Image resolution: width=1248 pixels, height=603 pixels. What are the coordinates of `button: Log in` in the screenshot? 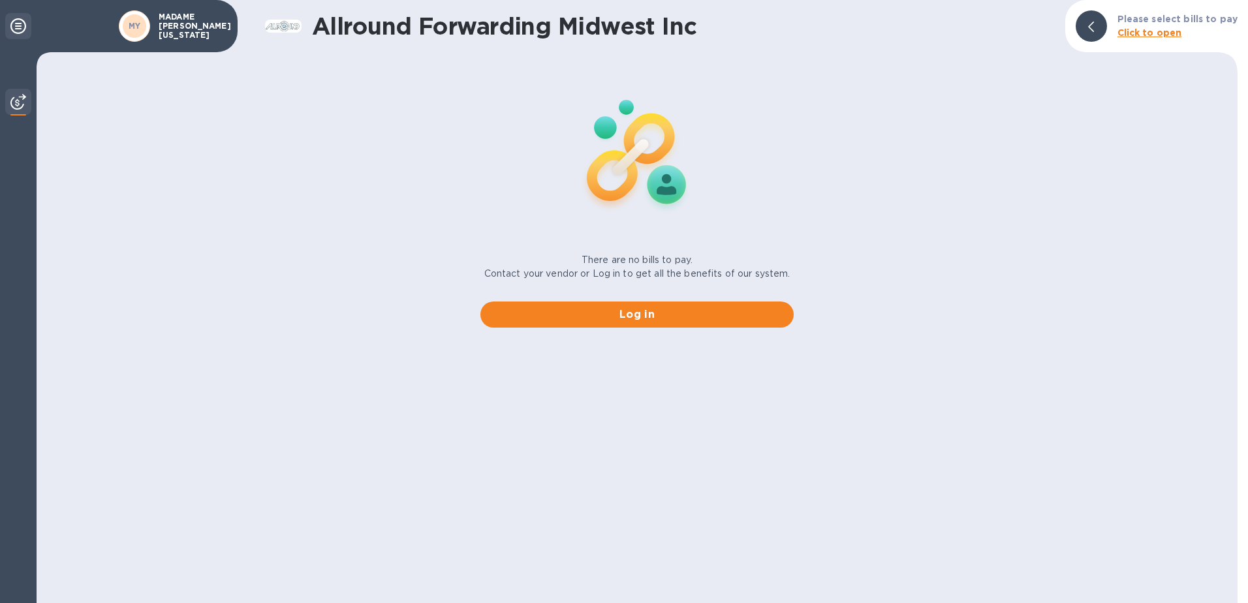 It's located at (637, 315).